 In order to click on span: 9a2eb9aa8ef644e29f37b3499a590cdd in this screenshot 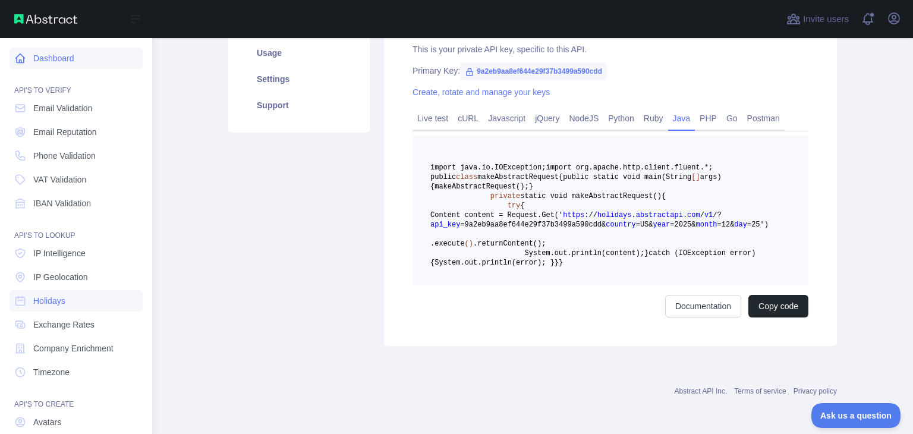, I will do `click(533, 71)`.